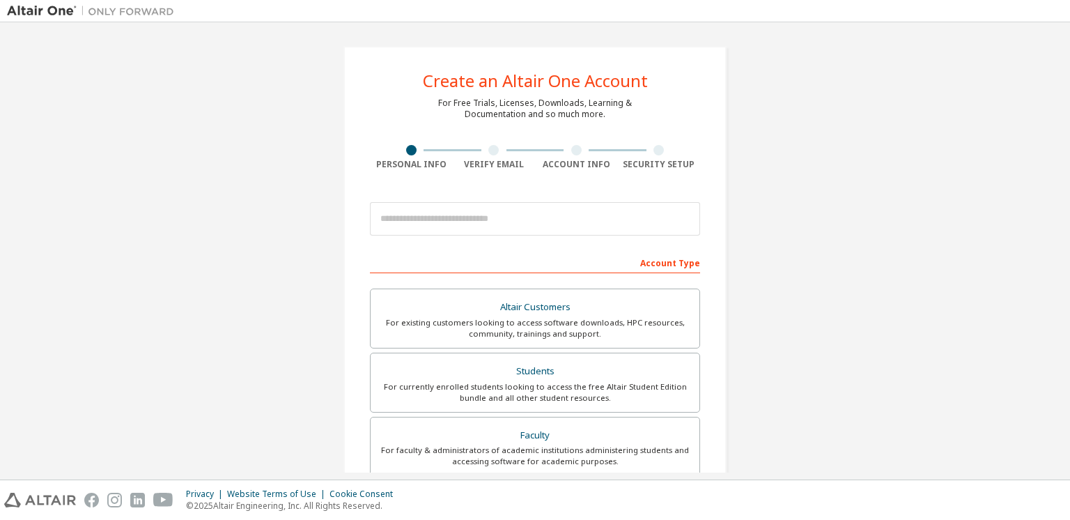  Describe the element at coordinates (535, 435) in the screenshot. I see `div: Faculty` at that location.